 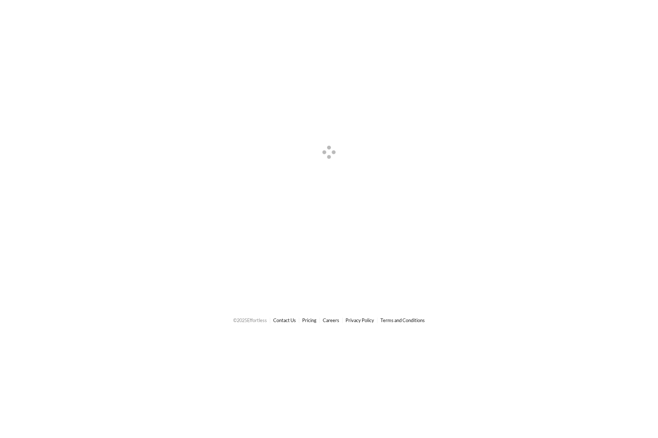 What do you see at coordinates (309, 320) in the screenshot?
I see `a: Pricing` at bounding box center [309, 320].